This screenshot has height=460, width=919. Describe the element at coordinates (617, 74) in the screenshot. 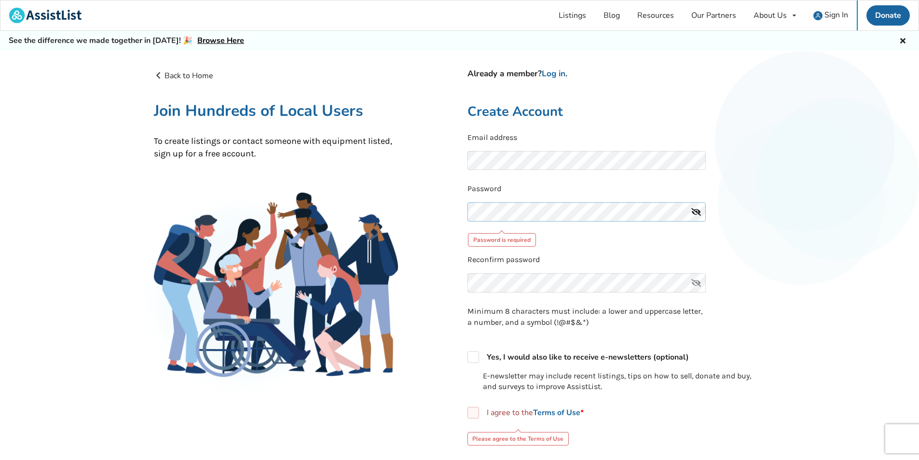

I see `h4: Already a member? .` at that location.